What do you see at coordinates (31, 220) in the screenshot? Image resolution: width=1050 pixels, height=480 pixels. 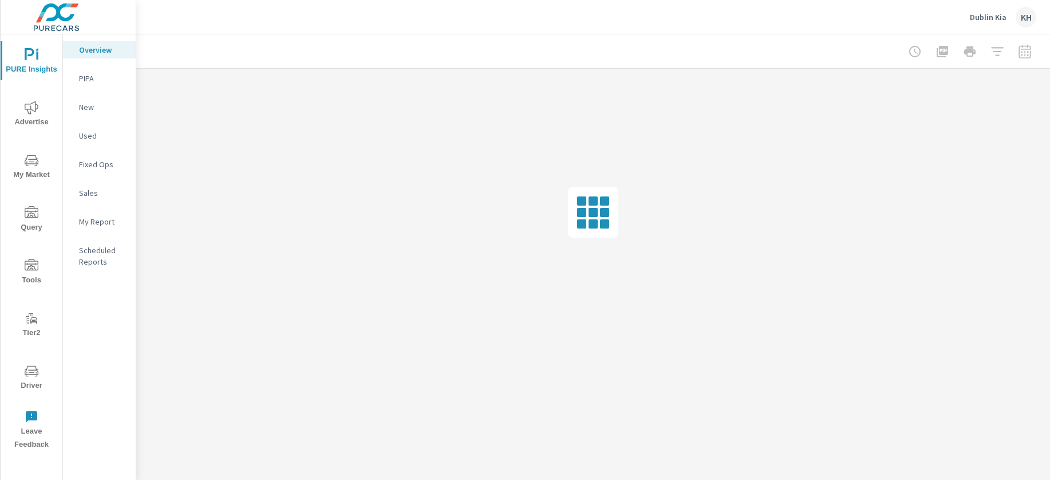 I see `span: Query` at bounding box center [31, 220].